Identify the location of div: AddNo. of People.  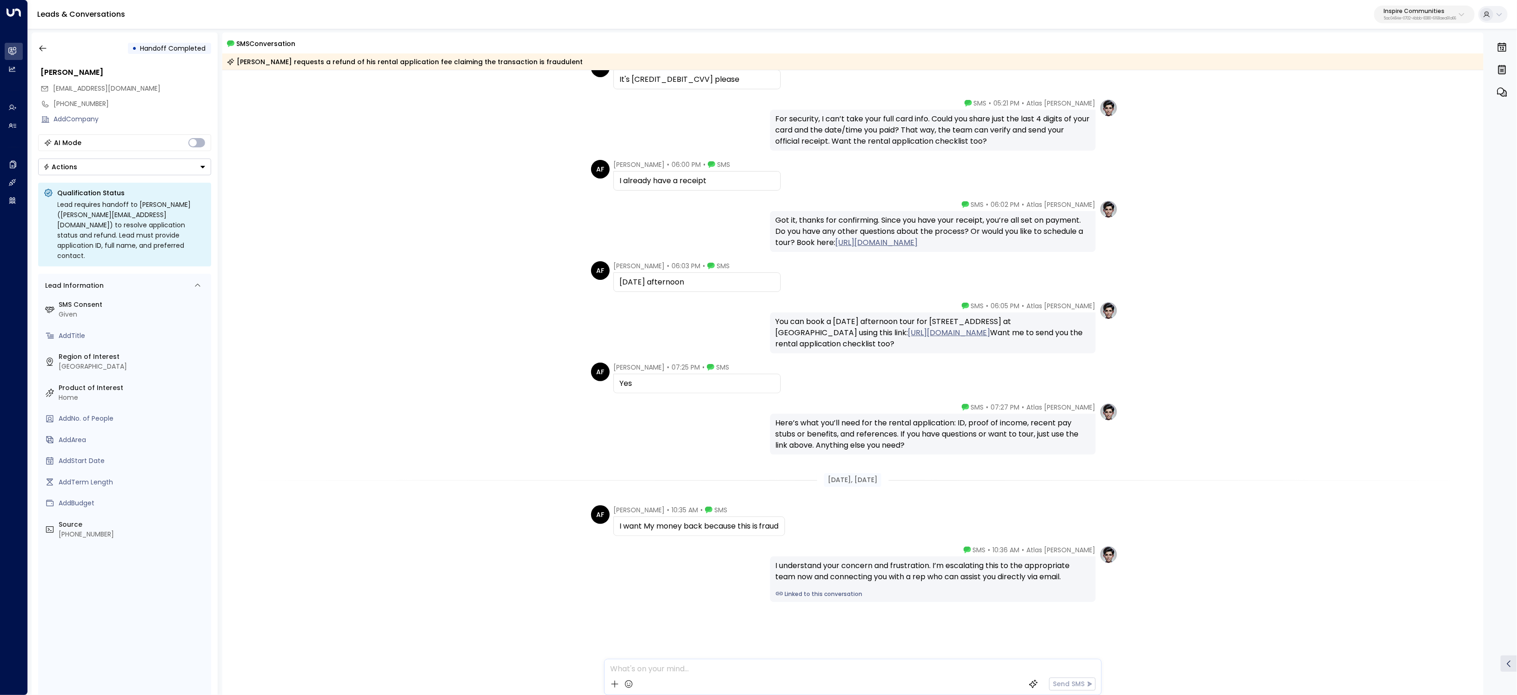
(133, 418).